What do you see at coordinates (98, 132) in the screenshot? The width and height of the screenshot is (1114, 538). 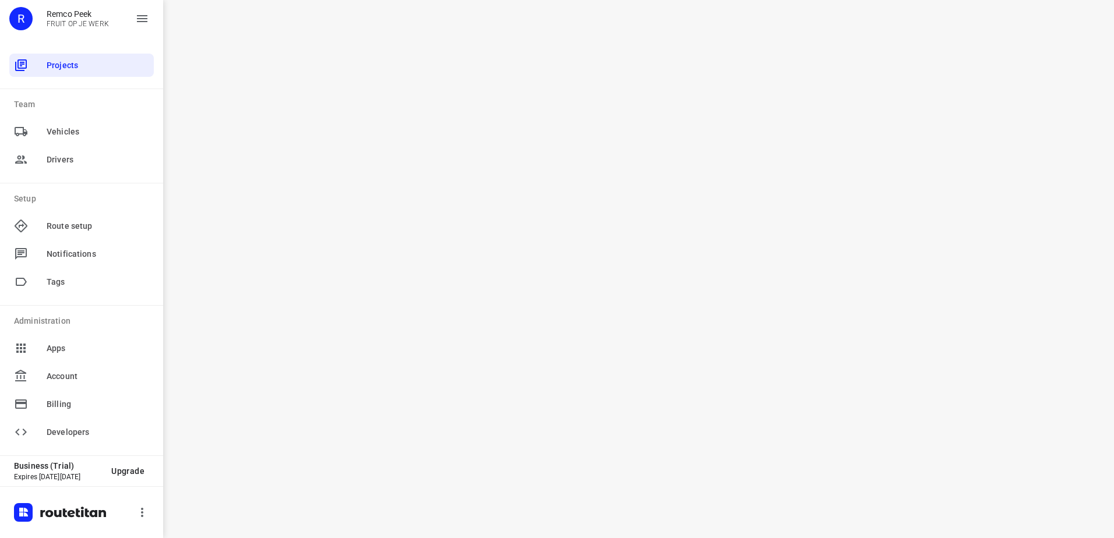 I see `span: Vehicles` at bounding box center [98, 132].